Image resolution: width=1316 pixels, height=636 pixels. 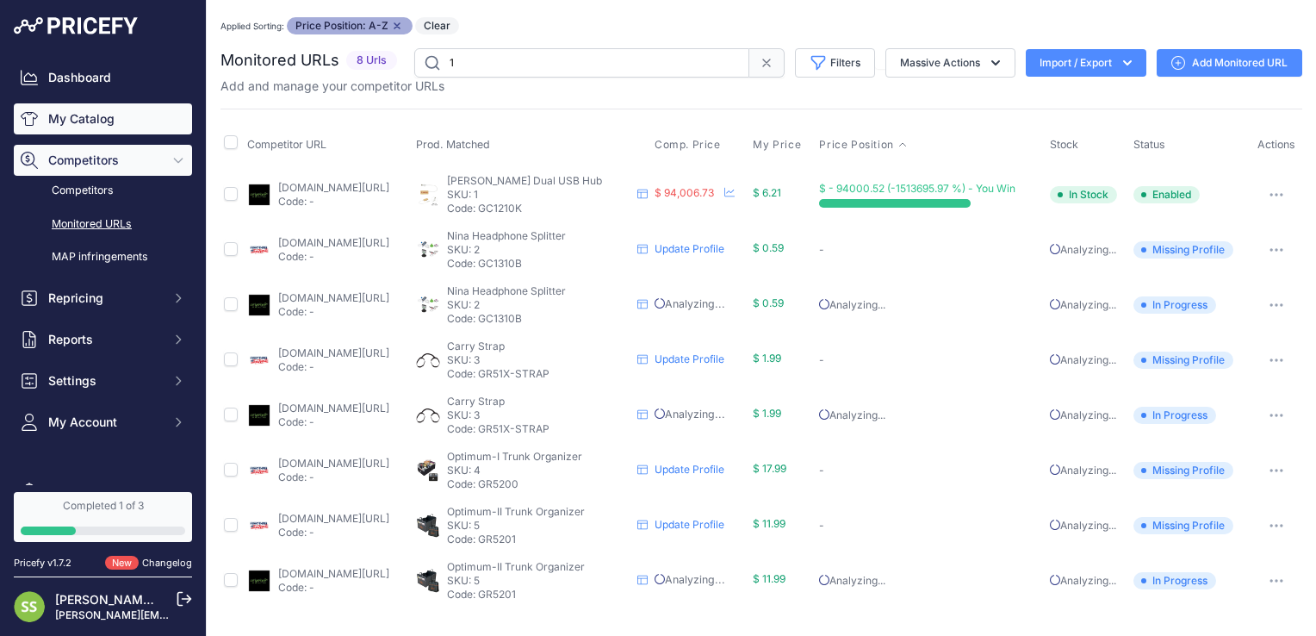 I want to click on a: Competitors, so click(x=102, y=190).